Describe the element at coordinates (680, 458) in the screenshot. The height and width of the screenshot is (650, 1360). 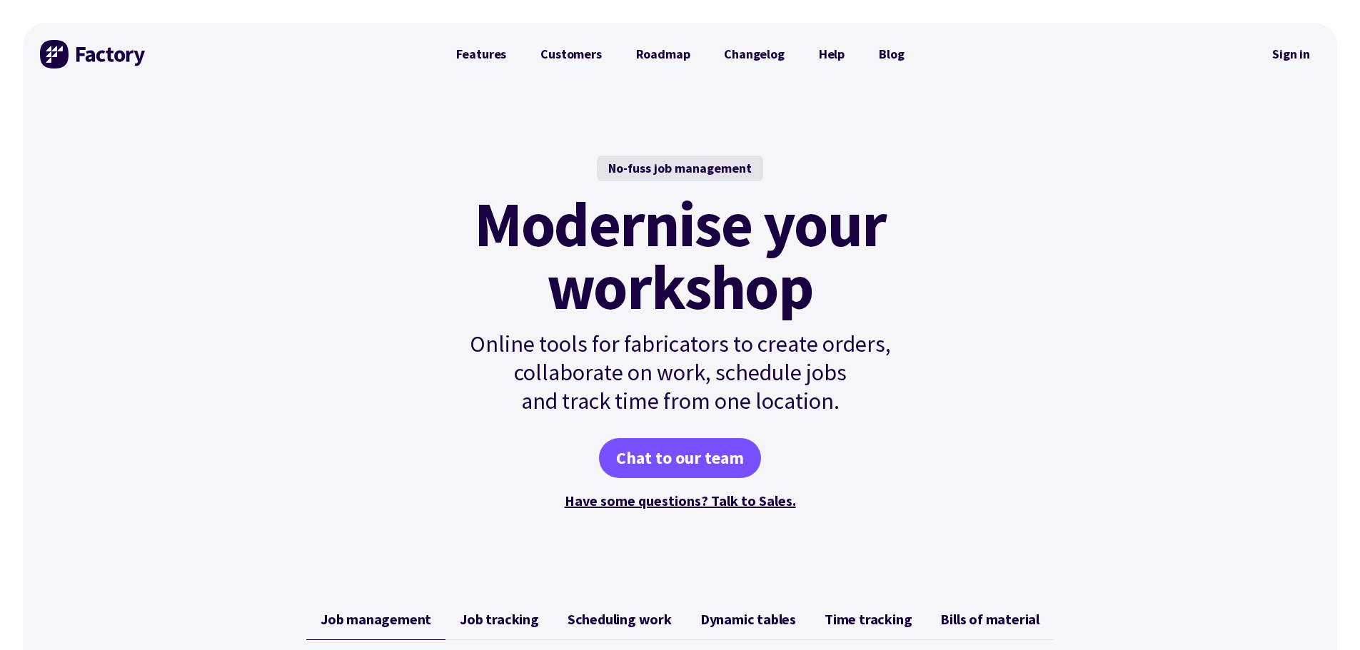
I see `a: Chat to our team` at that location.